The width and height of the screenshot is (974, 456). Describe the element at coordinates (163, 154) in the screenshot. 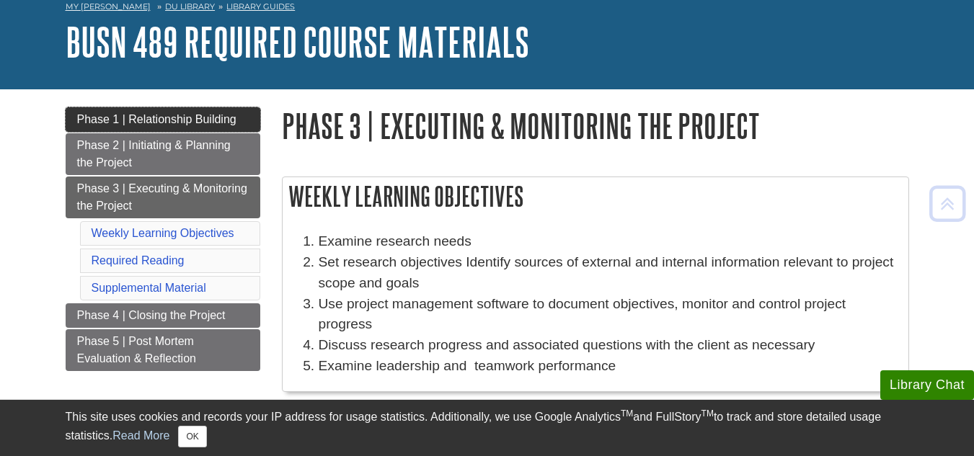

I see `a: Phase 2 | Initiating & Planning the Project` at that location.